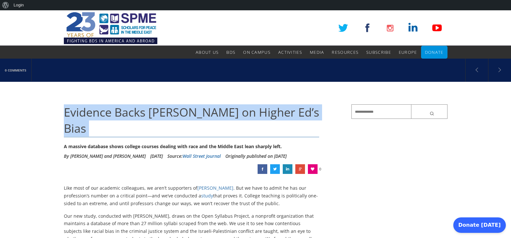 This screenshot has height=238, width=511. I want to click on span: Europe, so click(408, 52).